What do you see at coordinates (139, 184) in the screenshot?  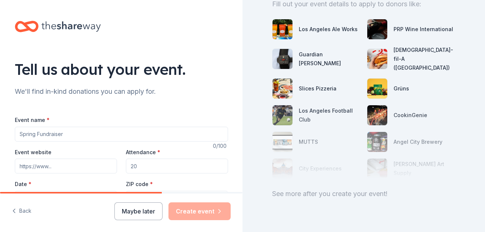 I see `label: ZIP code` at bounding box center [139, 184].